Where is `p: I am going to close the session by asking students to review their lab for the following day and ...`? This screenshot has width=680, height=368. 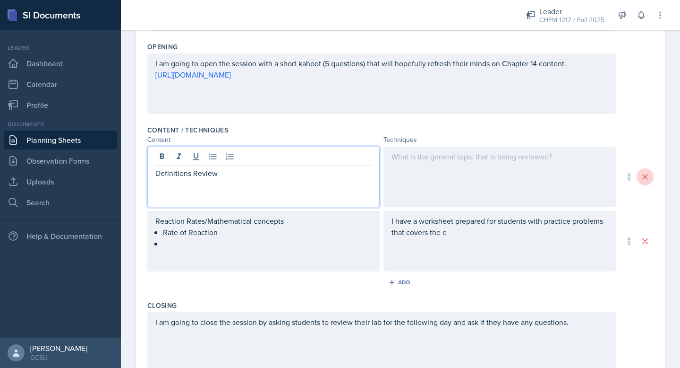 p: I am going to close the session by asking students to review their lab for the following day and ... is located at coordinates (382, 322).